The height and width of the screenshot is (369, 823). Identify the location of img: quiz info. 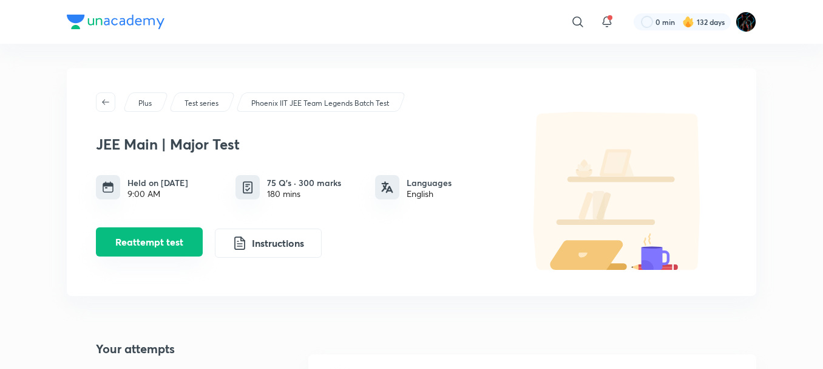
(248, 187).